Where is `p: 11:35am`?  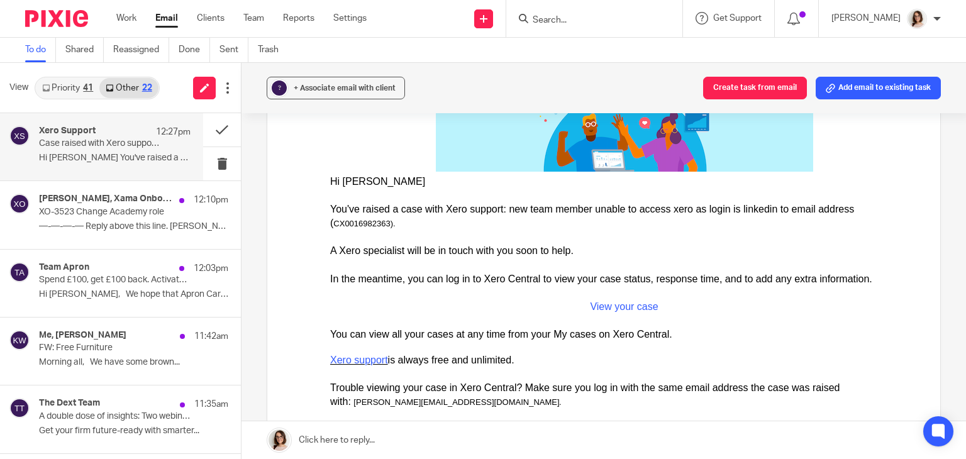
p: 11:35am is located at coordinates (211, 404).